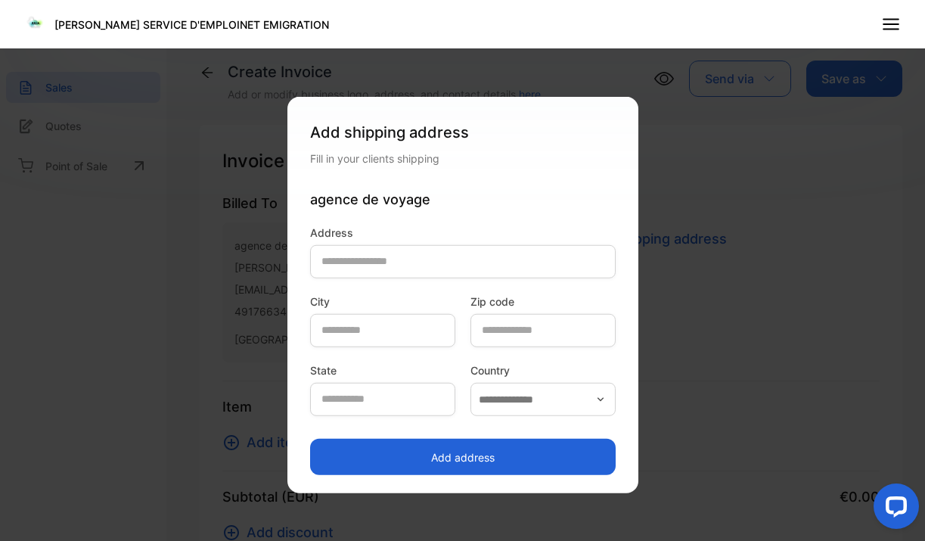  I want to click on span: Add shipping address, so click(389, 132).